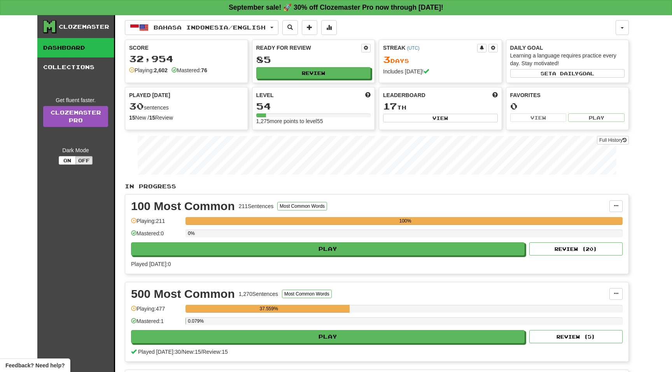  Describe the element at coordinates (67, 161) in the screenshot. I see `button: On` at that location.